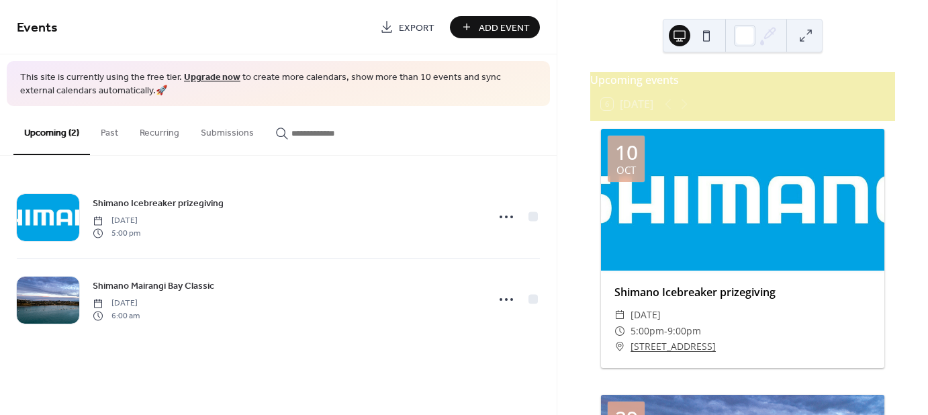 Image resolution: width=928 pixels, height=415 pixels. What do you see at coordinates (648, 331) in the screenshot?
I see `span: 5:00pm` at bounding box center [648, 331].